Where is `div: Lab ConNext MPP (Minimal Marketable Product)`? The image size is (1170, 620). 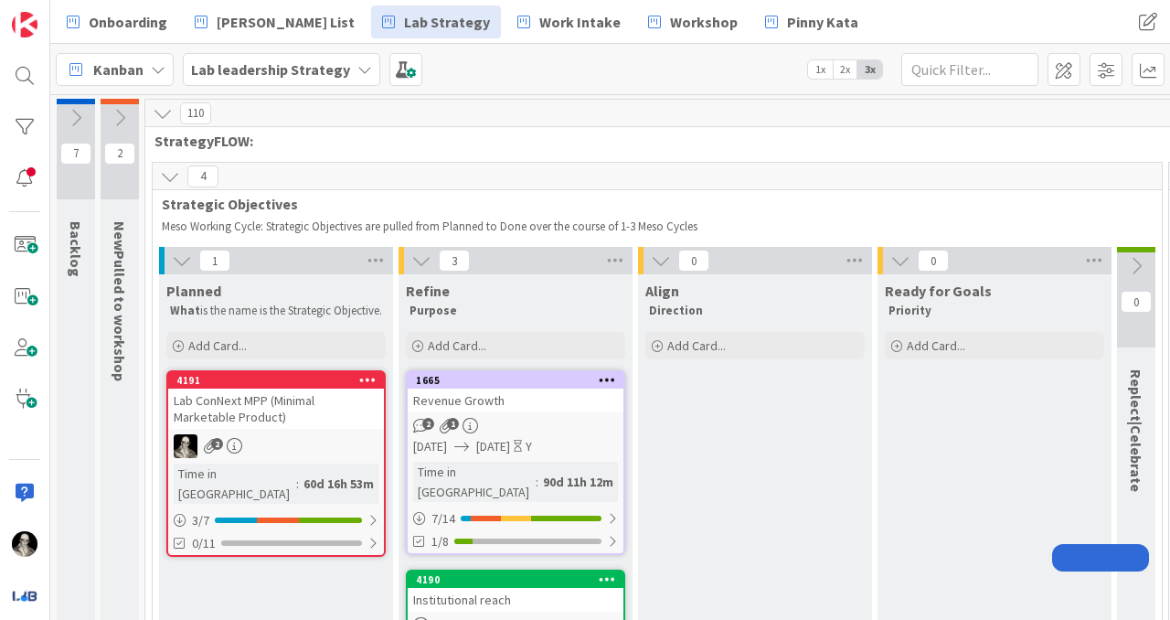 div: Lab ConNext MPP (Minimal Marketable Product) is located at coordinates (276, 409).